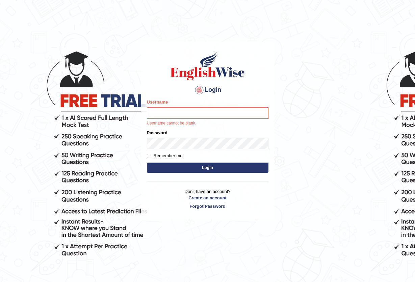  I want to click on img: Logo of English Wise sign in for intelligent practice with AI, so click(208, 66).